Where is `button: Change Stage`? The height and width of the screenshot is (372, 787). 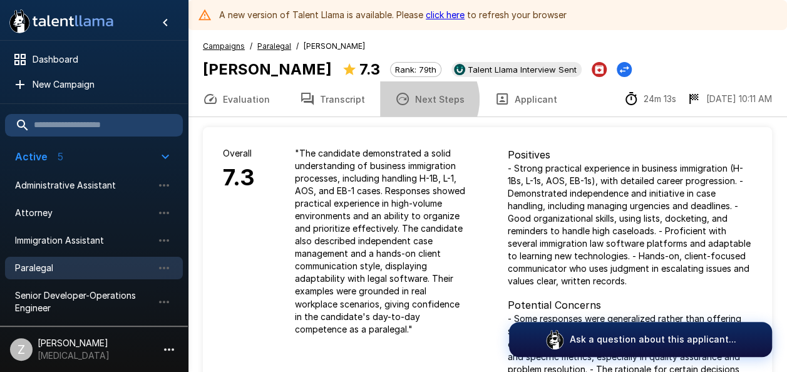 button: Change Stage is located at coordinates (624, 70).